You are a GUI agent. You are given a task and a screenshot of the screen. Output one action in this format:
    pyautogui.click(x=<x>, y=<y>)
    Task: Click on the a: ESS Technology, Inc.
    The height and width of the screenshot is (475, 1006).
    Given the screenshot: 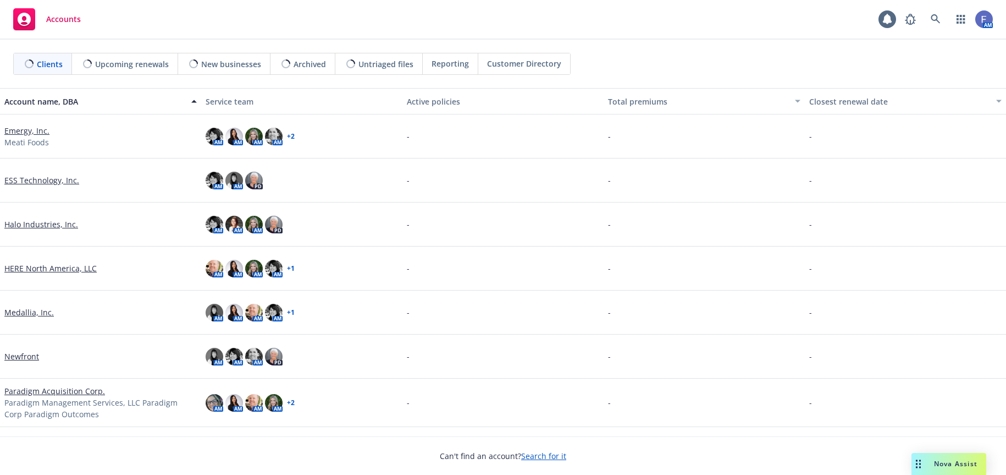 What is the action you would take?
    pyautogui.click(x=42, y=180)
    